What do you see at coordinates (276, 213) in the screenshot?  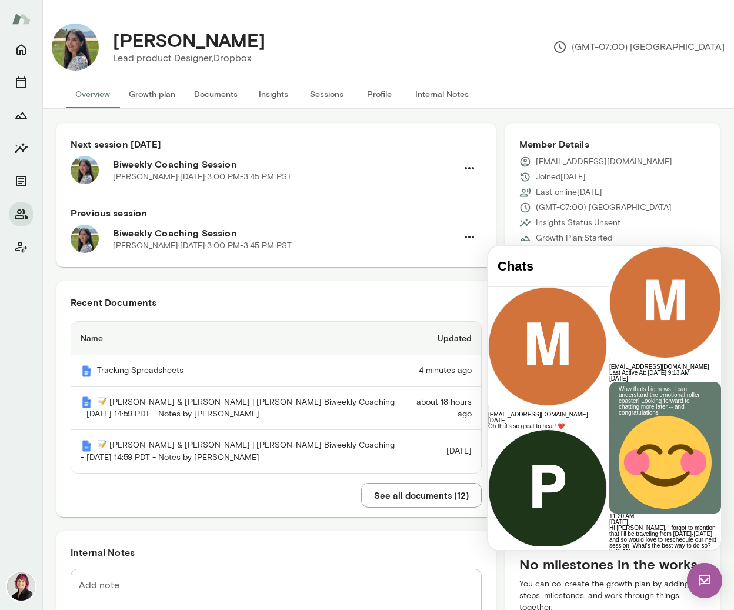 I see `h6: Previous session` at bounding box center [276, 213].